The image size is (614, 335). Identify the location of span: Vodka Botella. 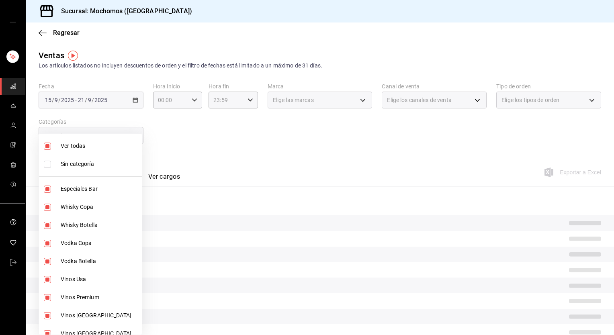
(100, 261).